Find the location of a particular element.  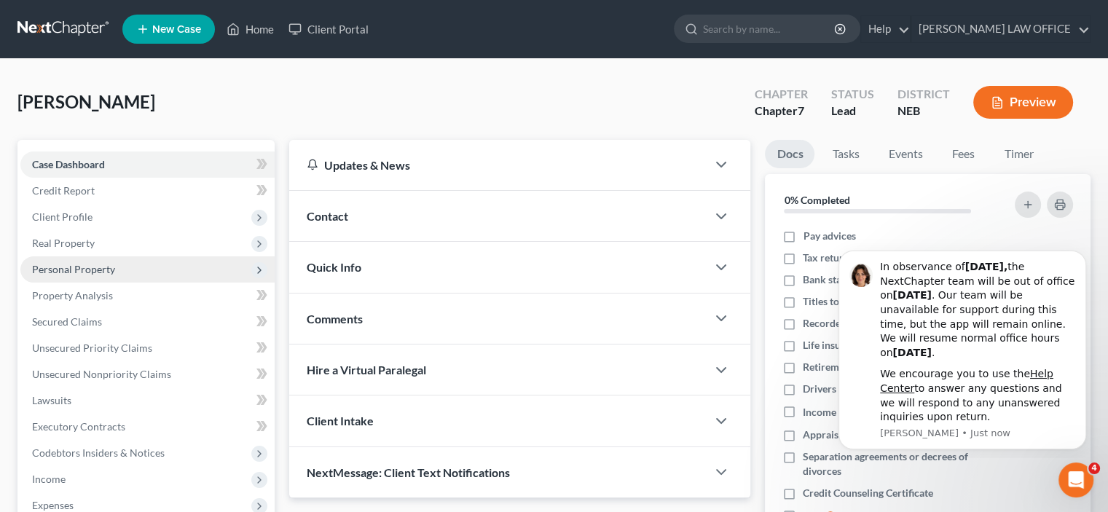

div: NEB is located at coordinates (924, 111).